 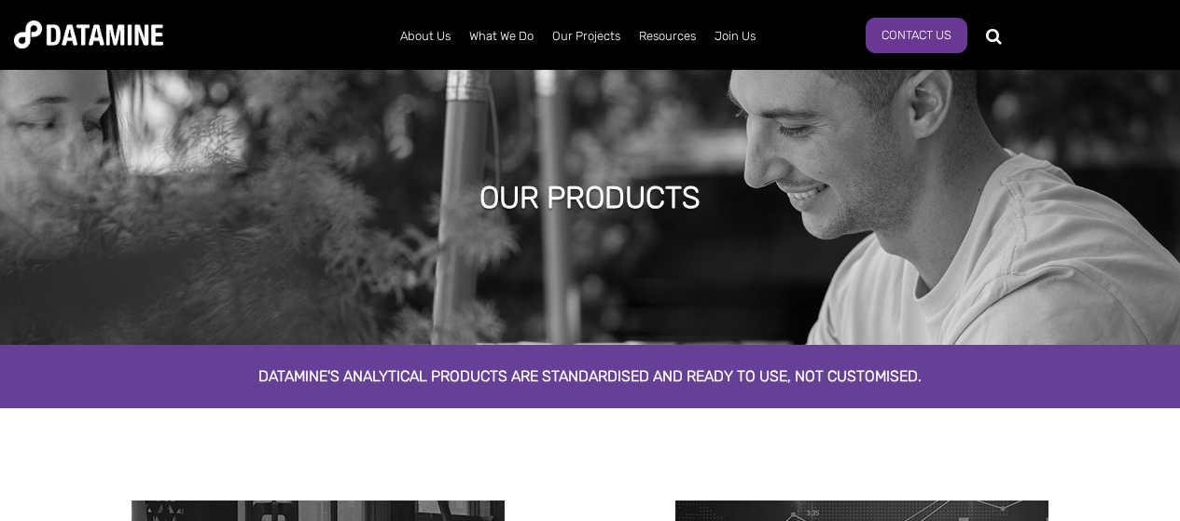 I want to click on span: Product page, so click(x=104, y=421).